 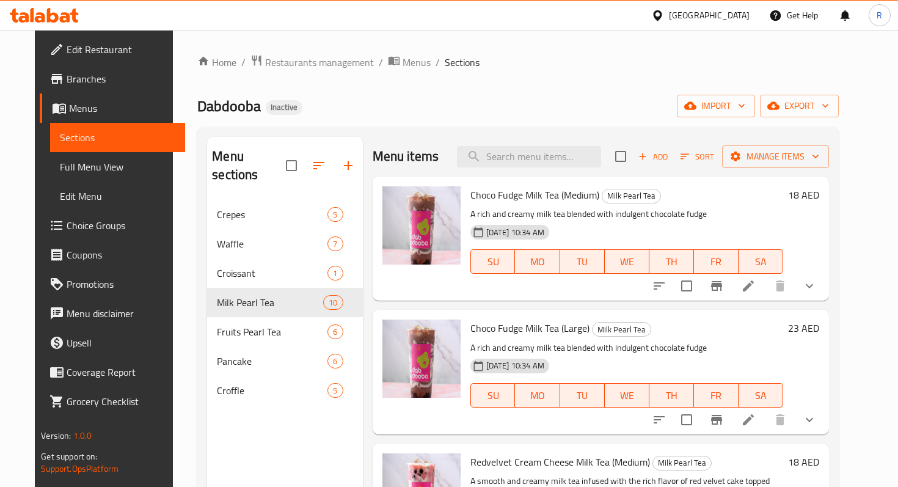 I want to click on div: Crepes5, so click(x=285, y=214).